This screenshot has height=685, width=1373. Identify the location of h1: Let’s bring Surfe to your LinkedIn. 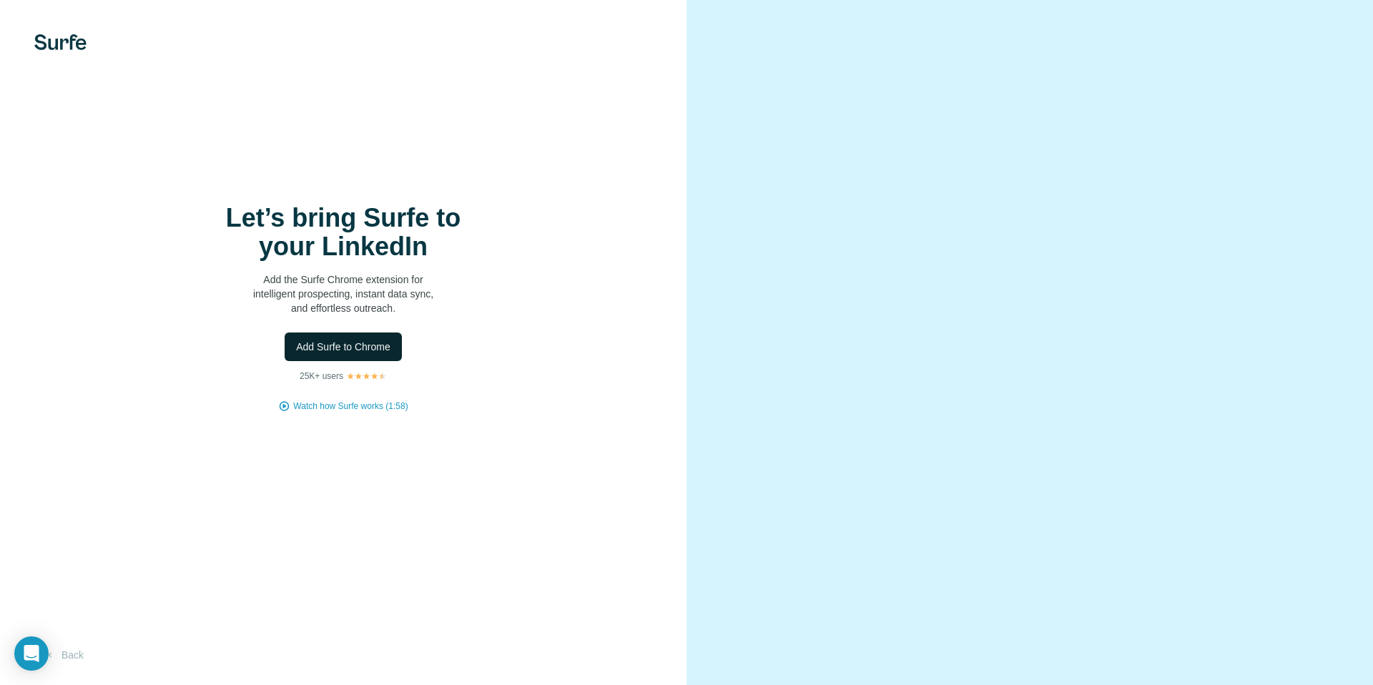
(343, 232).